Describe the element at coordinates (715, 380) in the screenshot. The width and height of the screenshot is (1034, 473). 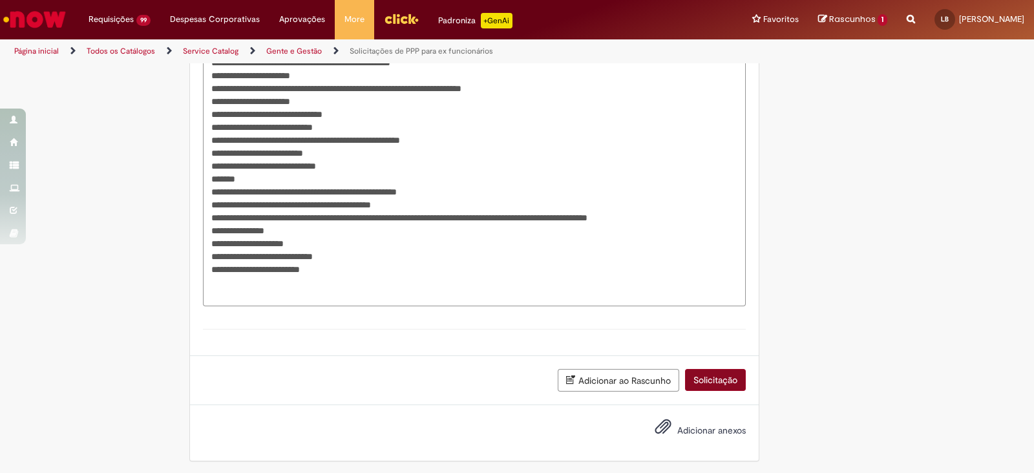
I see `button: Solicitação` at that location.